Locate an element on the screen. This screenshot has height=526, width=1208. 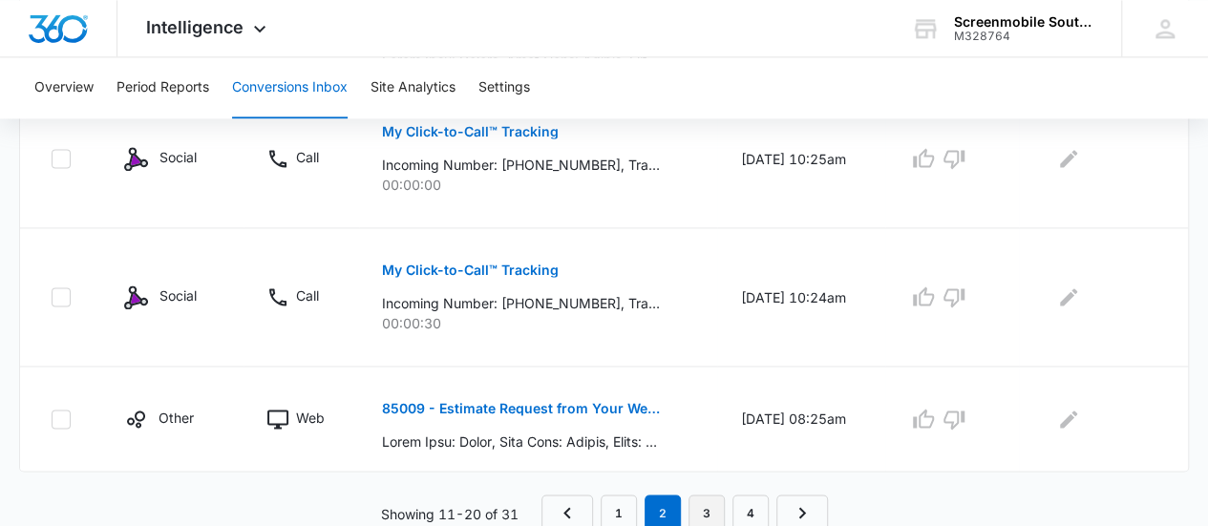
p: 00:00:00 is located at coordinates (538, 184).